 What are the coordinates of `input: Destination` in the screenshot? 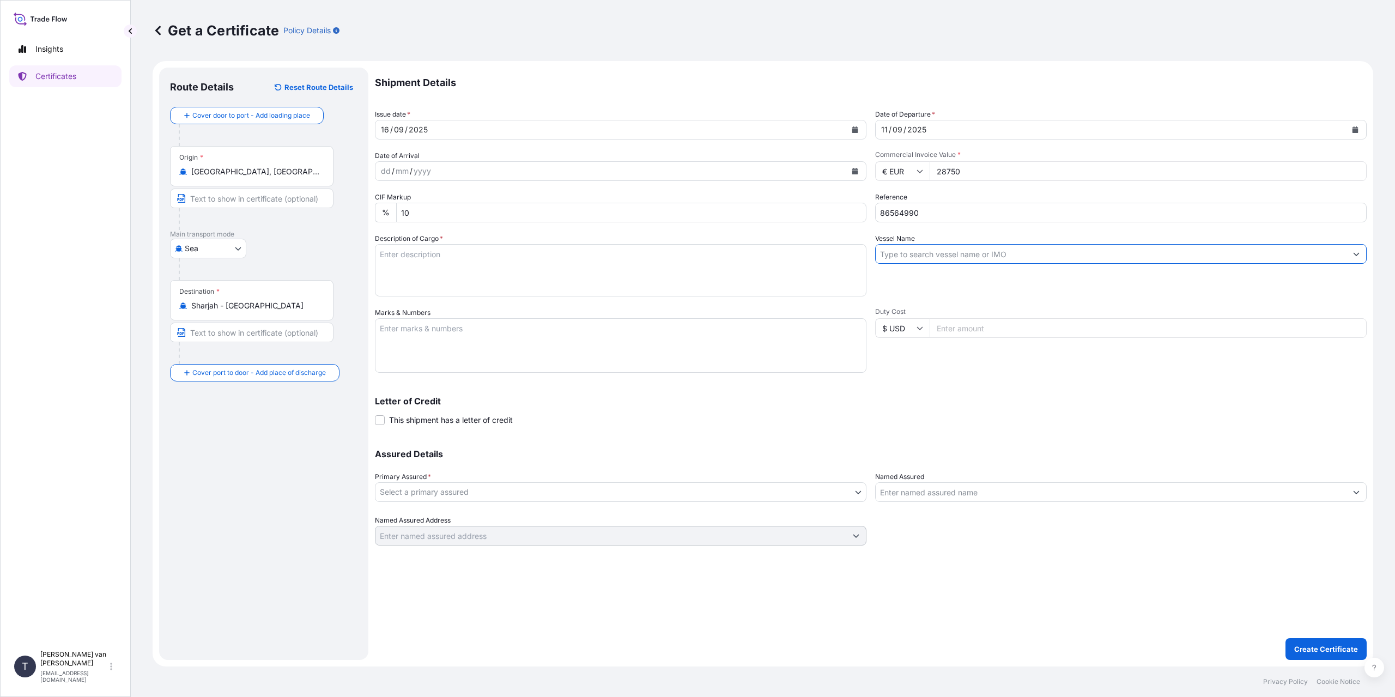 It's located at (256, 306).